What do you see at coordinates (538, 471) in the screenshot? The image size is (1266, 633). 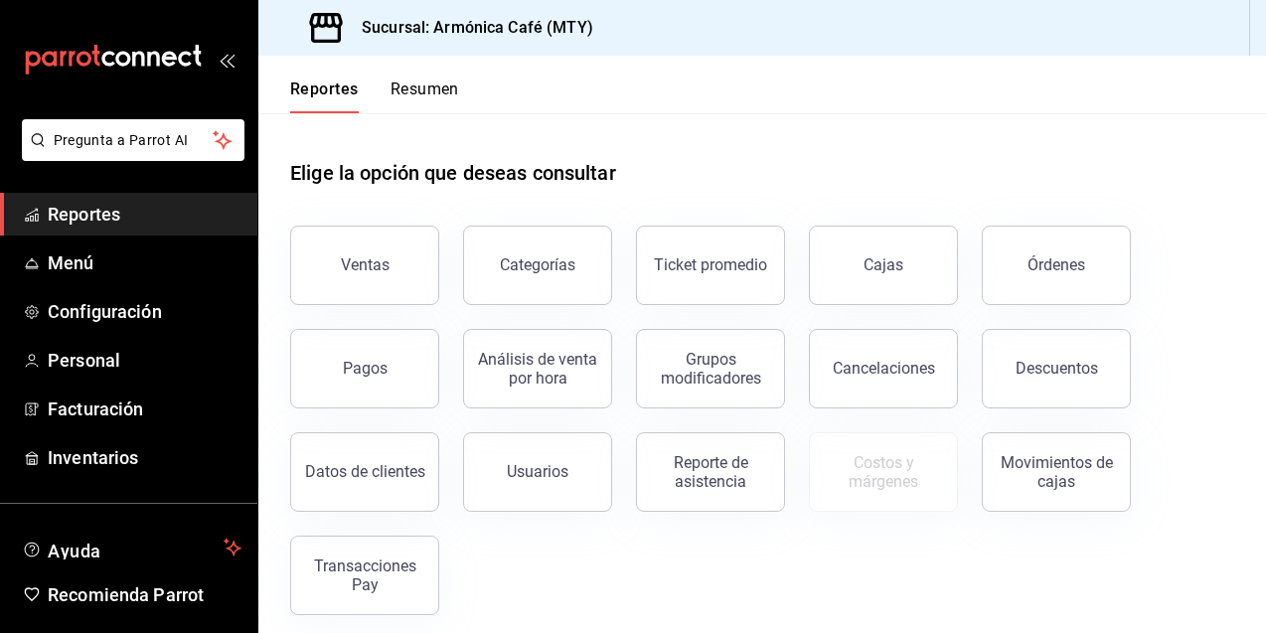 I see `div: Usuarios` at bounding box center [538, 471].